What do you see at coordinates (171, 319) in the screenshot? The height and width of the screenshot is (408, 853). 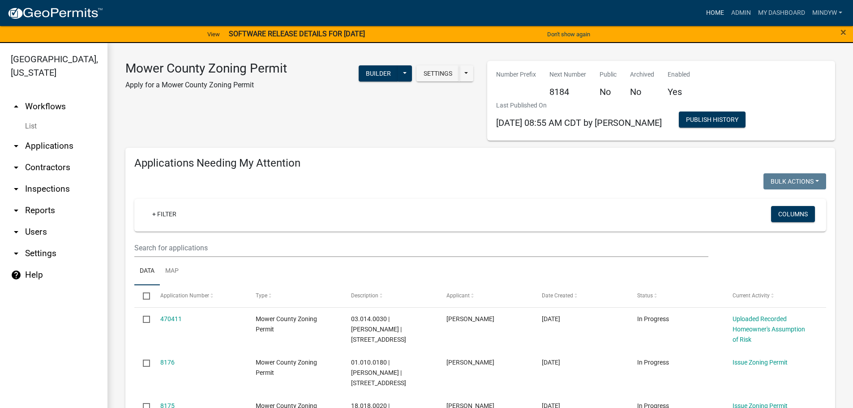 I see `a: 470411` at bounding box center [171, 319].